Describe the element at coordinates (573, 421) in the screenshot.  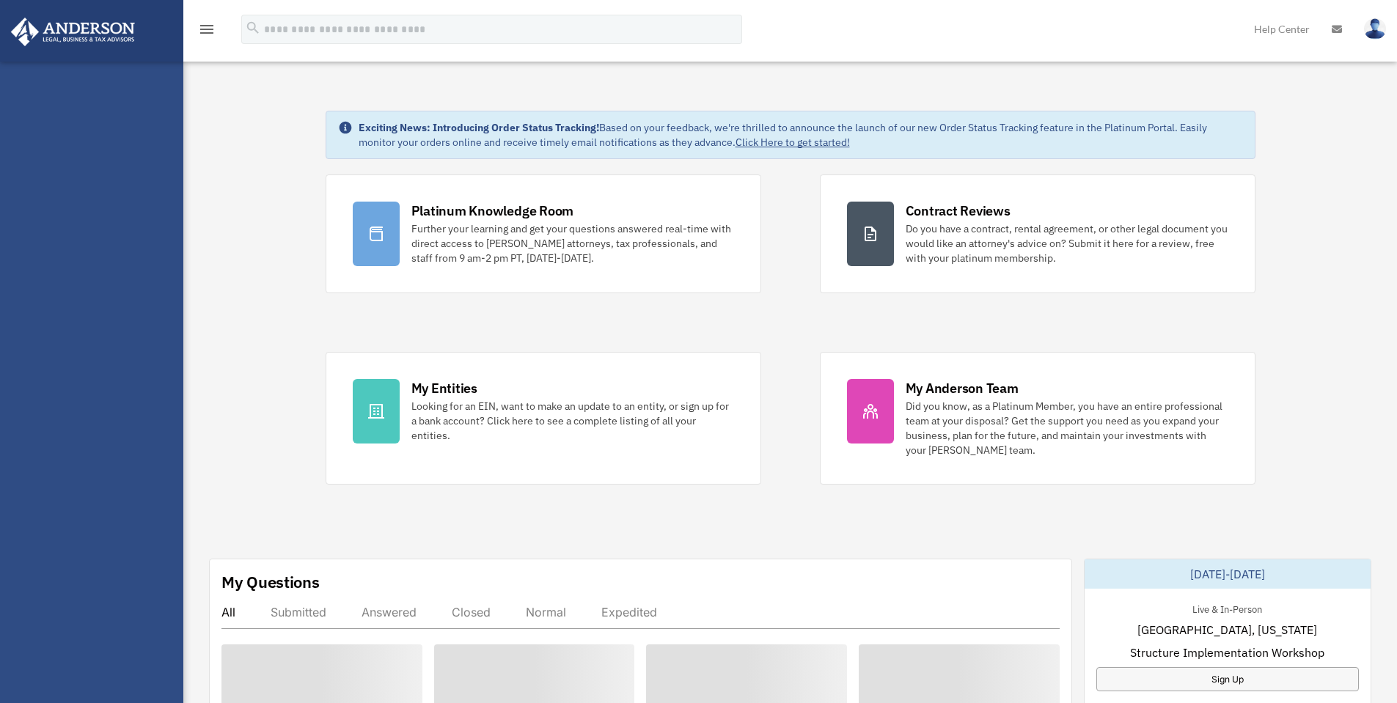
I see `div: Looking for an EIN, want to make an update to an entity, or sign up for a bank account? Click her...` at that location.